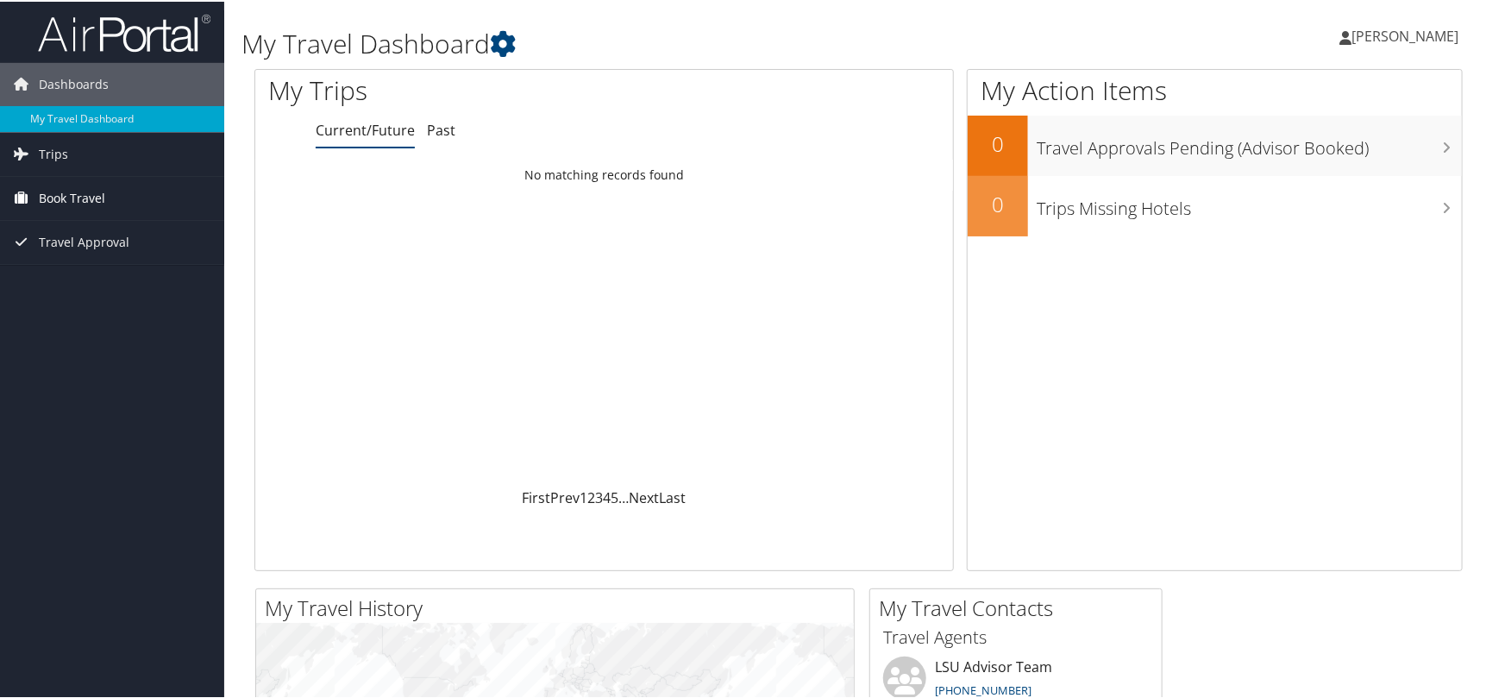 This screenshot has height=698, width=1486. What do you see at coordinates (672, 496) in the screenshot?
I see `a: Last` at bounding box center [672, 496].